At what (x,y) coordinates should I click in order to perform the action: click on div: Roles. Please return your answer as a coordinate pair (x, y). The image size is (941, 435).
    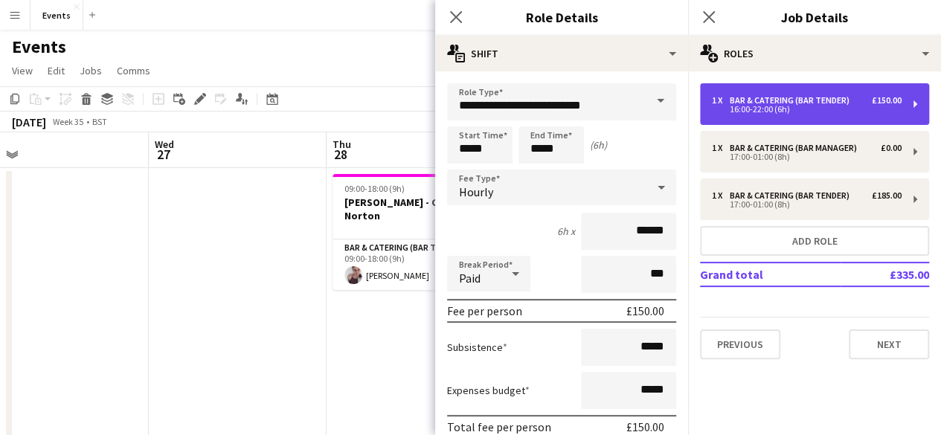
    Looking at the image, I should click on (814, 54).